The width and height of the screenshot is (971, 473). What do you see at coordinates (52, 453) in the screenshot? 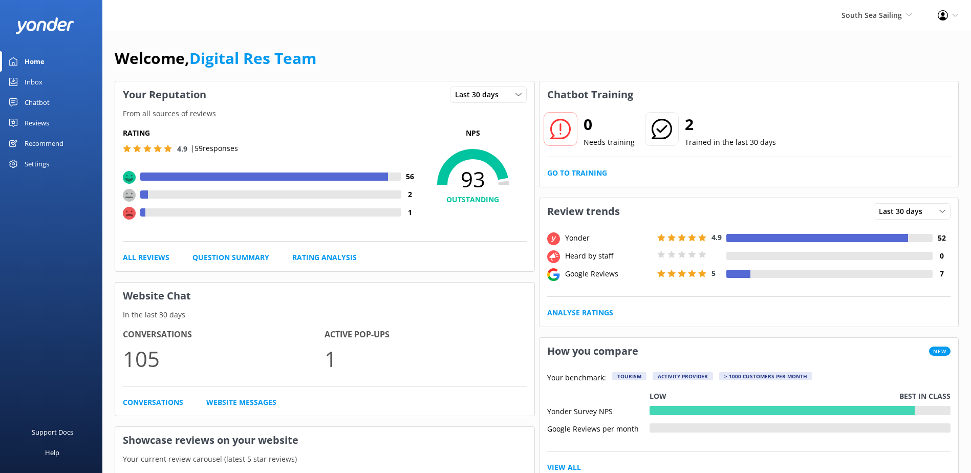
I see `div: Help` at bounding box center [52, 453].